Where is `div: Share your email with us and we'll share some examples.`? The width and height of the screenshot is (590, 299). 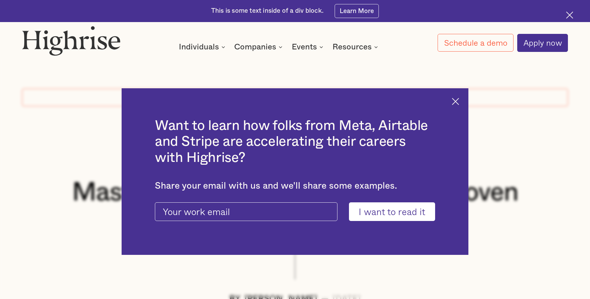 div: Share your email with us and we'll share some examples. is located at coordinates (295, 186).